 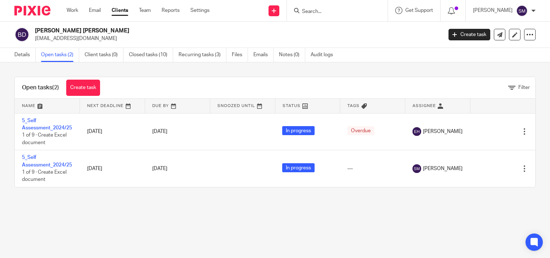 I want to click on span: Tags, so click(x=353, y=105).